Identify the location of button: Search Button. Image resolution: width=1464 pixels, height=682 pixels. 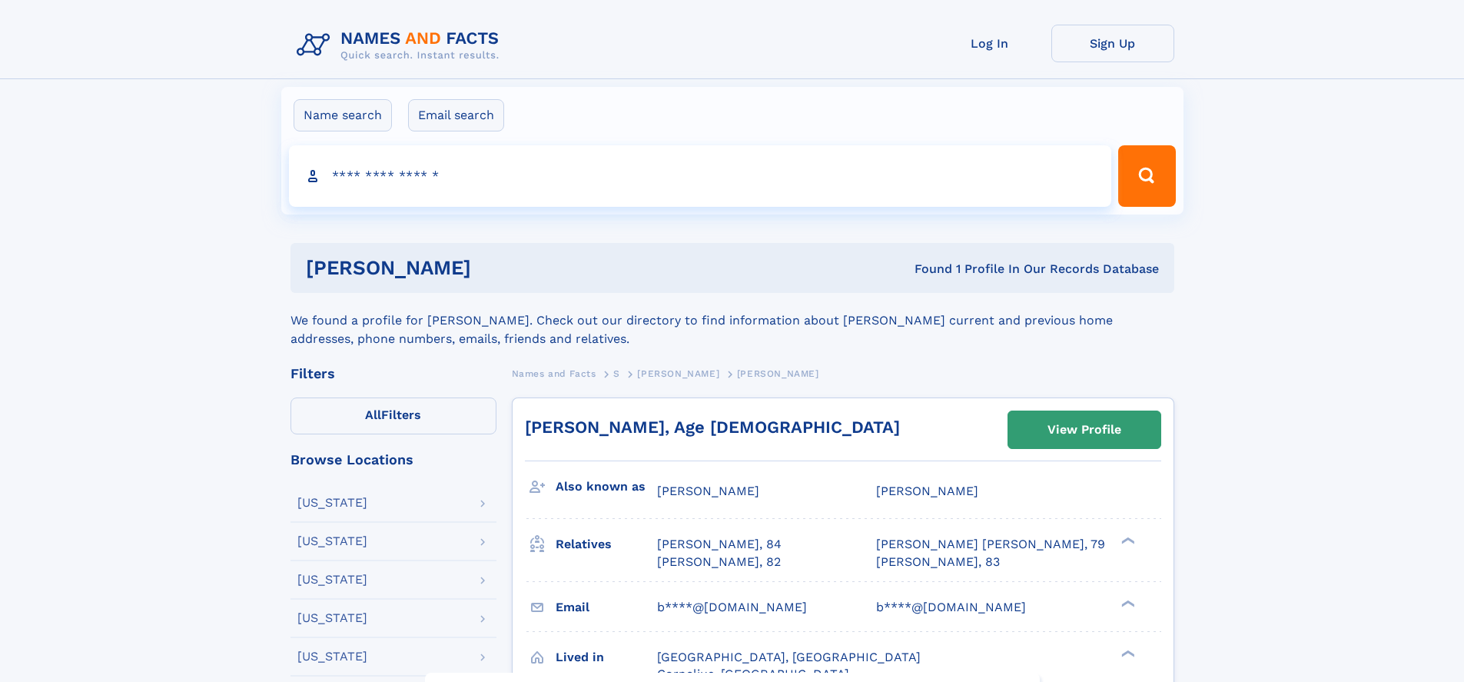
(1147, 176).